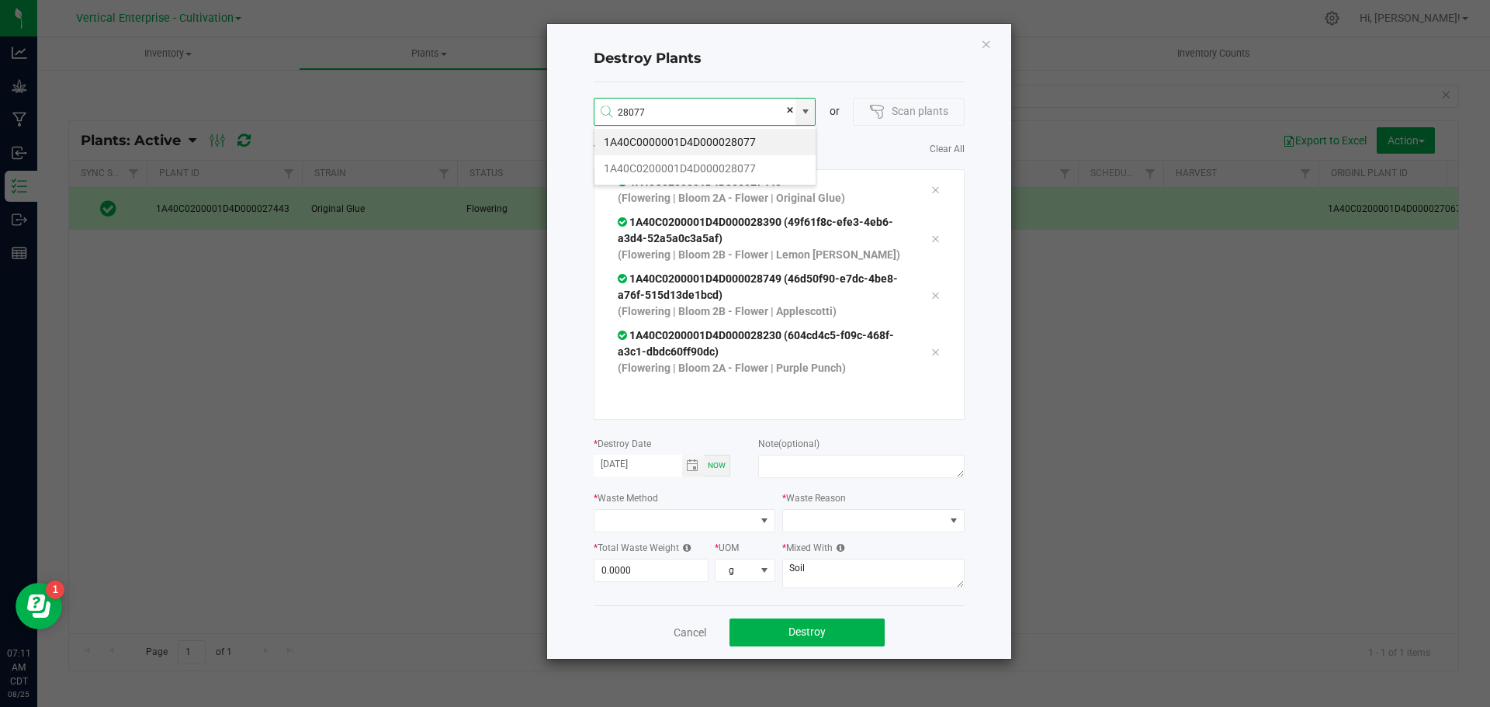 This screenshot has height=707, width=1490. Describe the element at coordinates (690, 633) in the screenshot. I see `a: Cancel` at that location.